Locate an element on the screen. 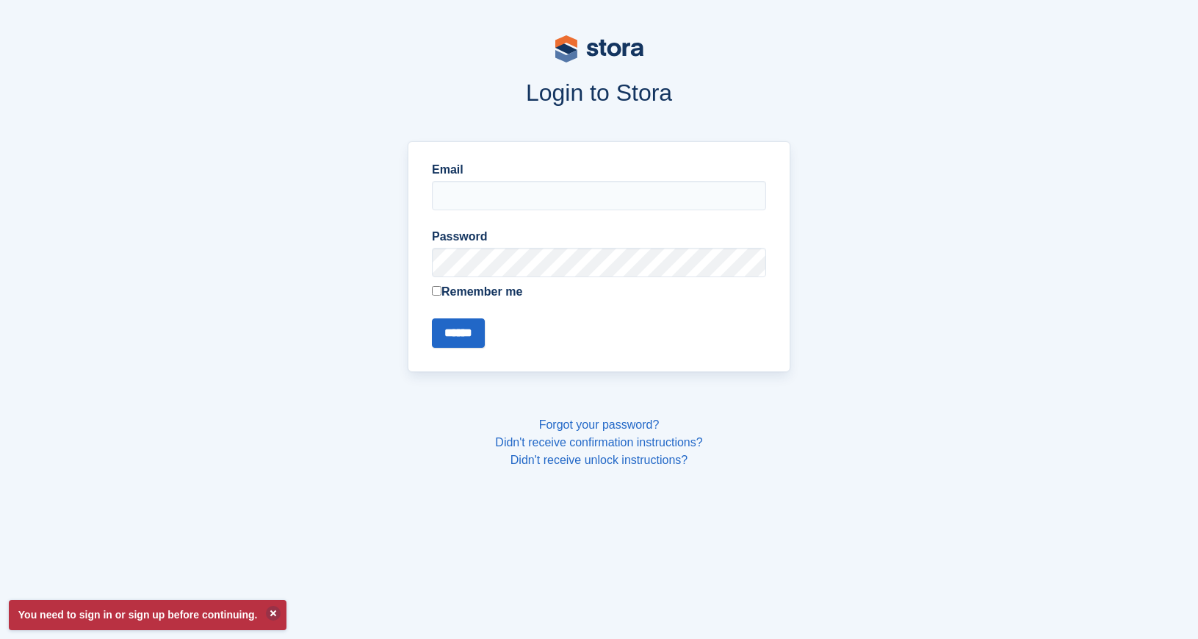 This screenshot has height=639, width=1198. p: You need to sign in or sign up before continuing. is located at coordinates (148, 614).